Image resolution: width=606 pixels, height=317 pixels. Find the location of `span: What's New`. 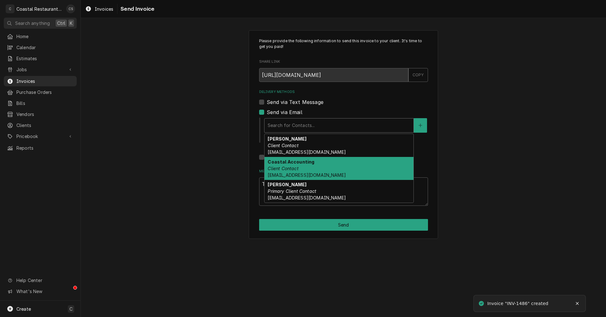

span: What's New is located at coordinates (44, 292).